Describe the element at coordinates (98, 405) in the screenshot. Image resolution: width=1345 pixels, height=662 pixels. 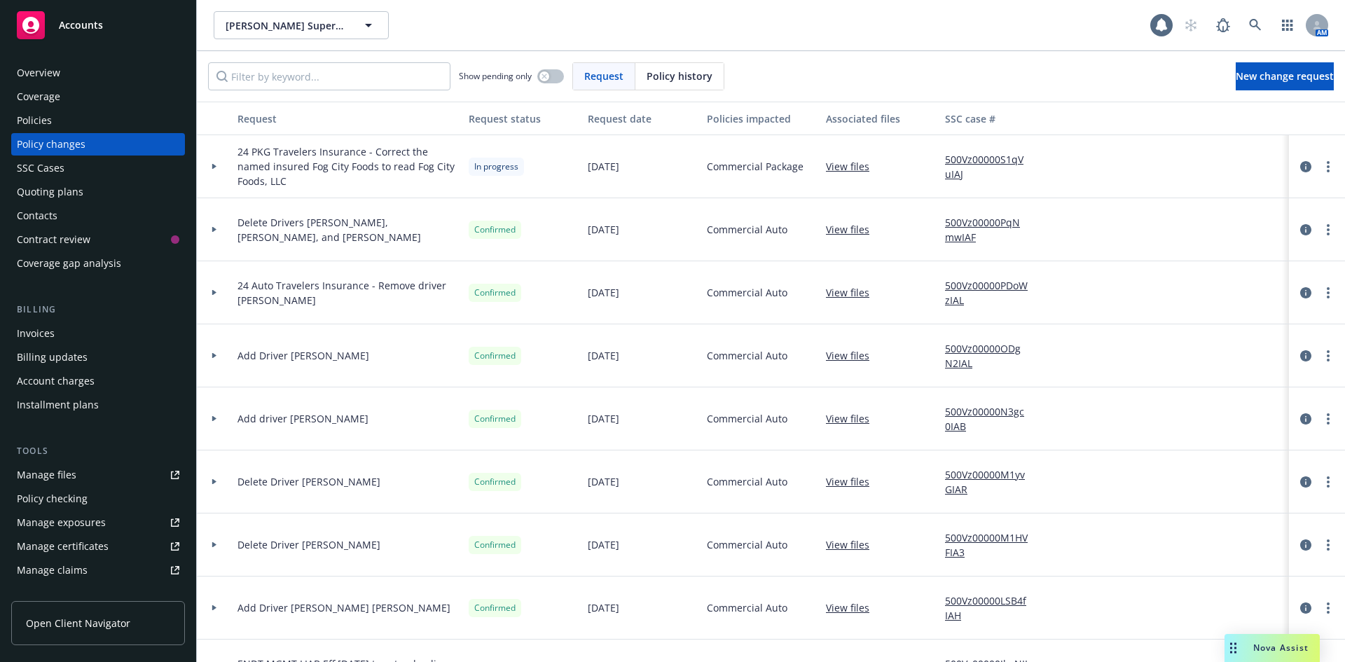
I see `a: Installment plans` at that location.